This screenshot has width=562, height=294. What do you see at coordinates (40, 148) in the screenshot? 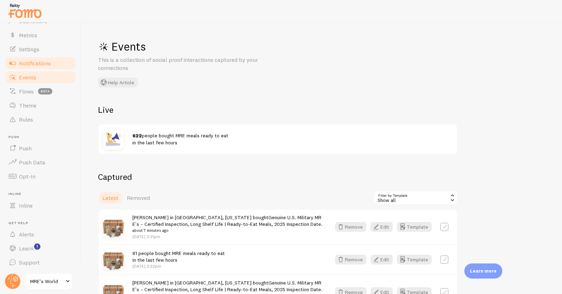
I see `a: Push` at bounding box center [40, 148].